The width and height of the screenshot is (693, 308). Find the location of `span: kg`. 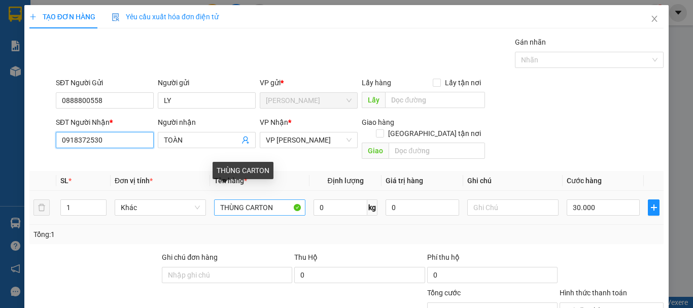

span: kg is located at coordinates (373, 208).